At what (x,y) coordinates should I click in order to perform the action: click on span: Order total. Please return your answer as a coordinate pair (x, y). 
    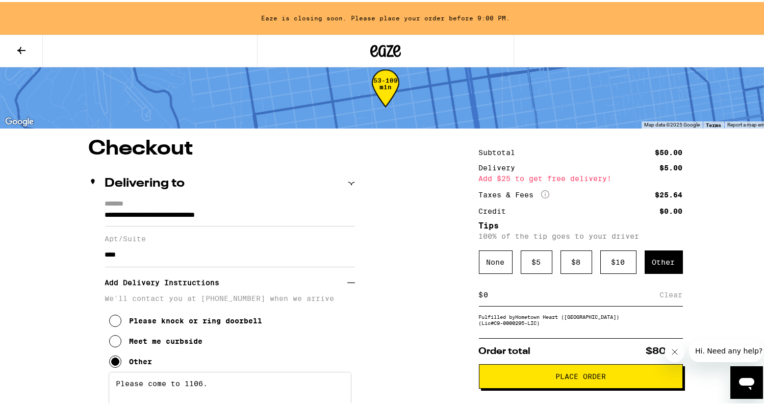
    Looking at the image, I should click on (505, 349).